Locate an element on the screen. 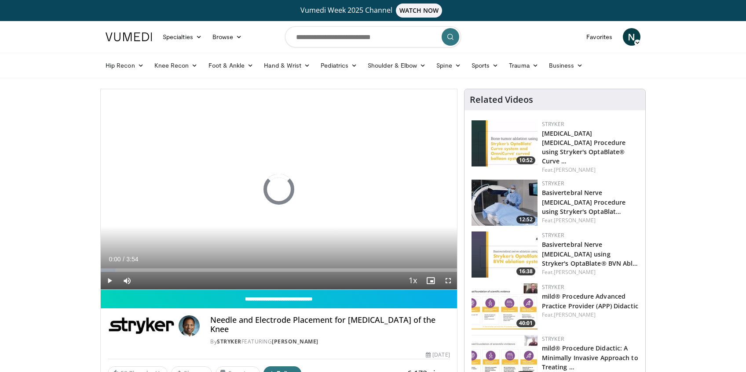  a: Business is located at coordinates (566, 66).